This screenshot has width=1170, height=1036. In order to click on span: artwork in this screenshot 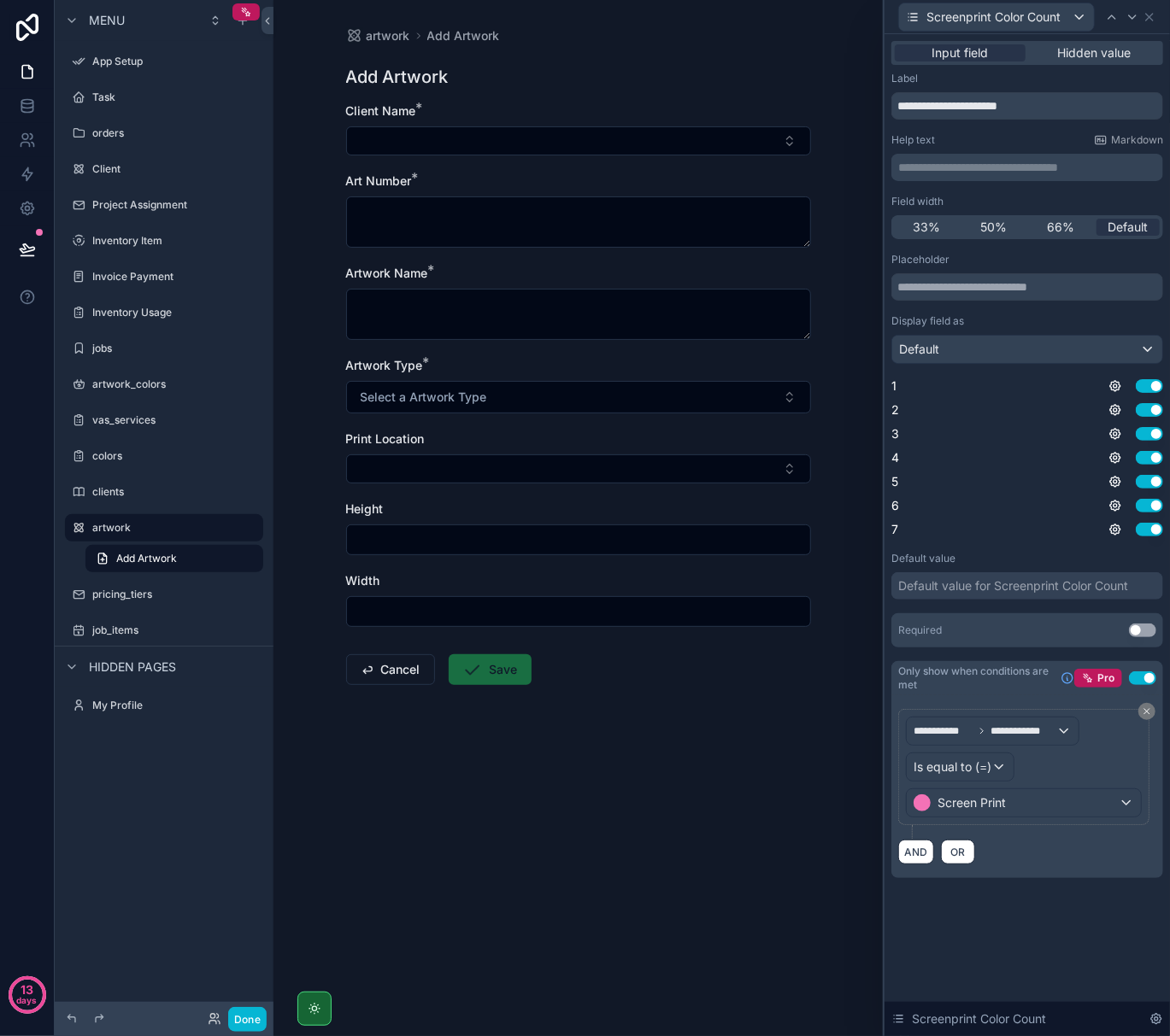, I will do `click(388, 36)`.